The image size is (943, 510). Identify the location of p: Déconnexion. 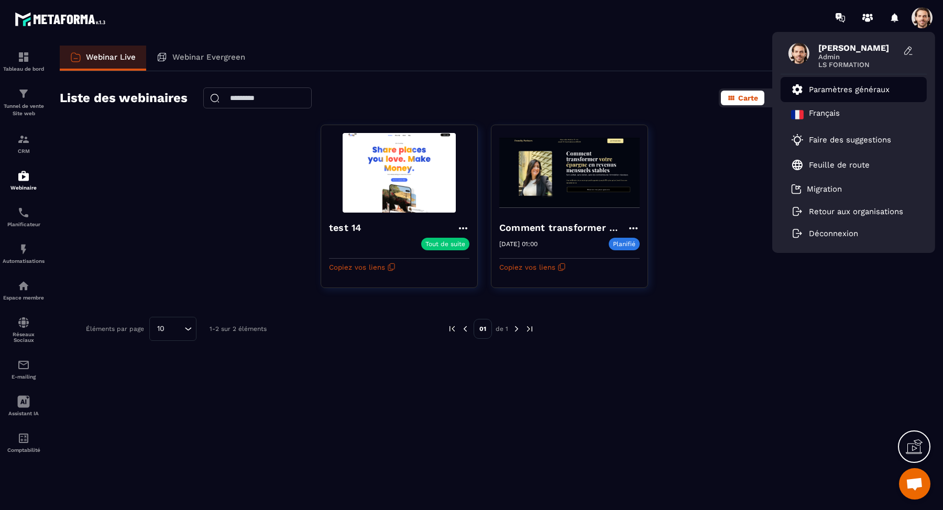
(833, 234).